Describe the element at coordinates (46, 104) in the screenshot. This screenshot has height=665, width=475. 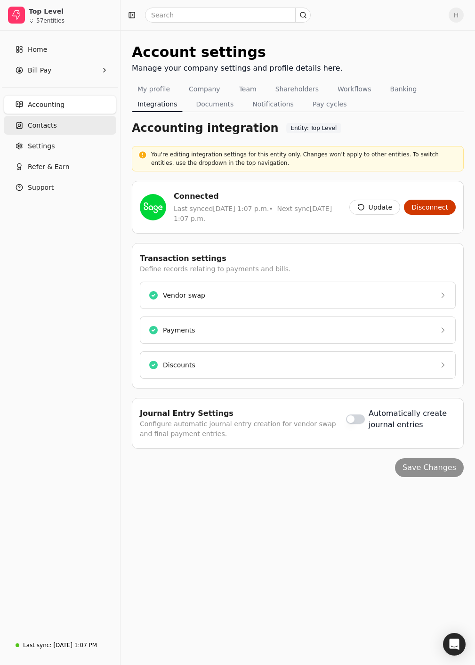
I see `span: Accounting` at that location.